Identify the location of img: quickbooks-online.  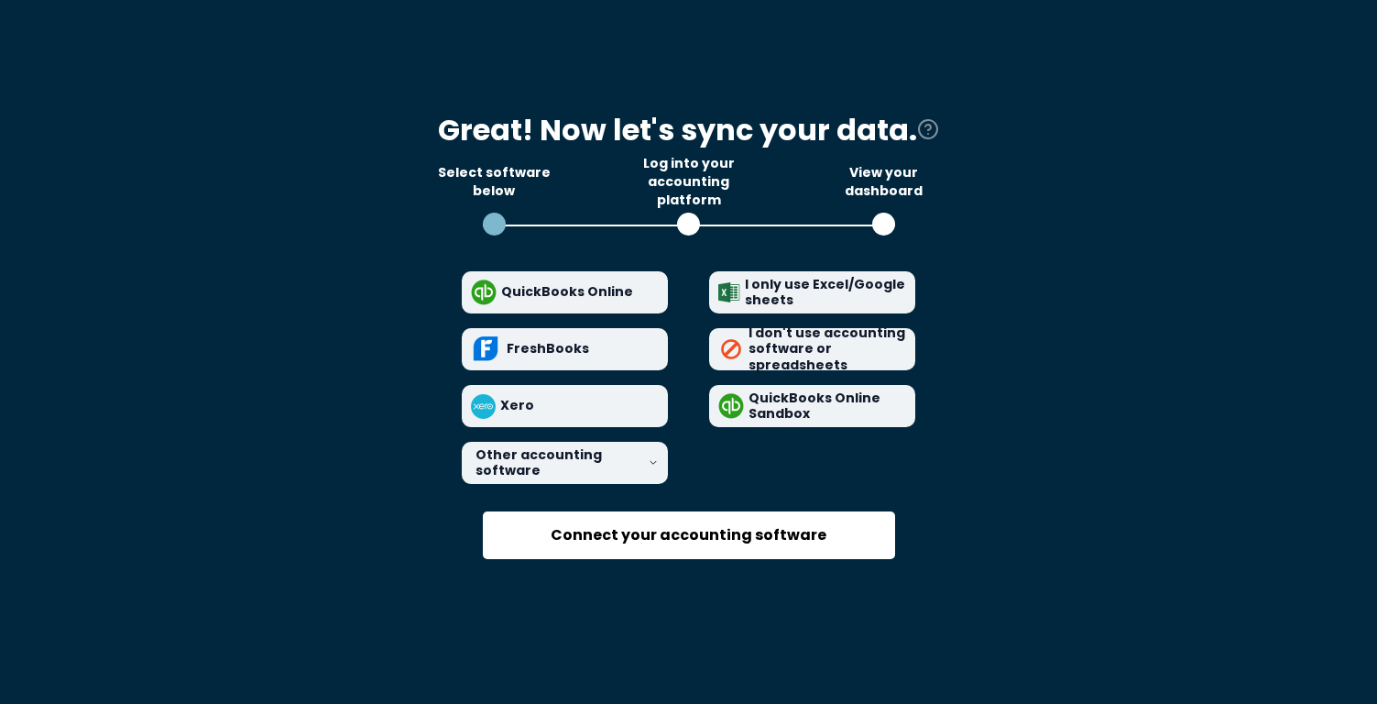
(484, 292).